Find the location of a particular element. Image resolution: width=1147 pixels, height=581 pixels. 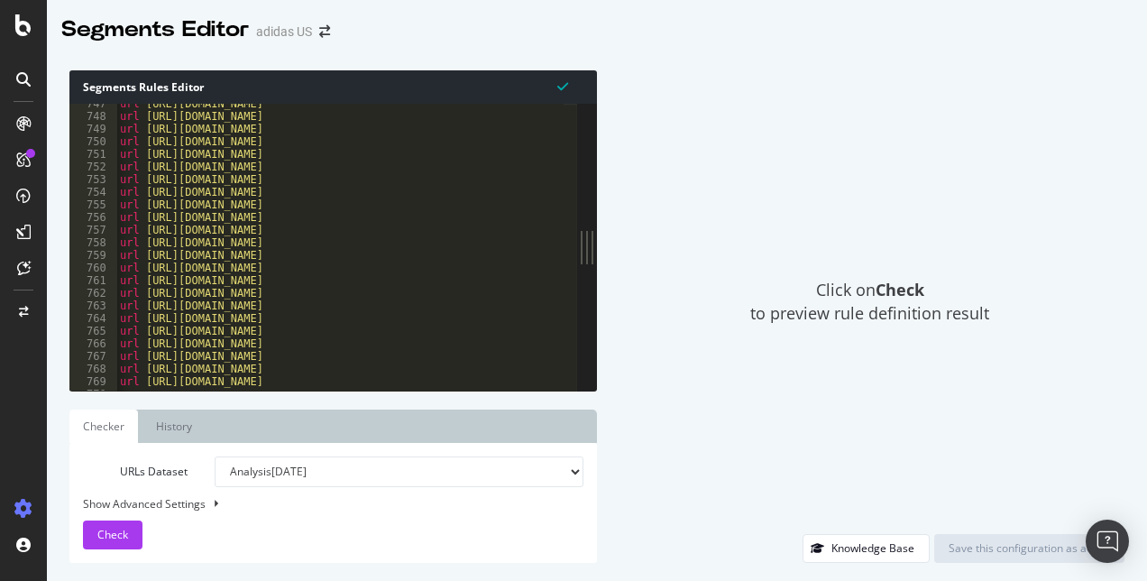

div: 754 is located at coordinates (93, 192).